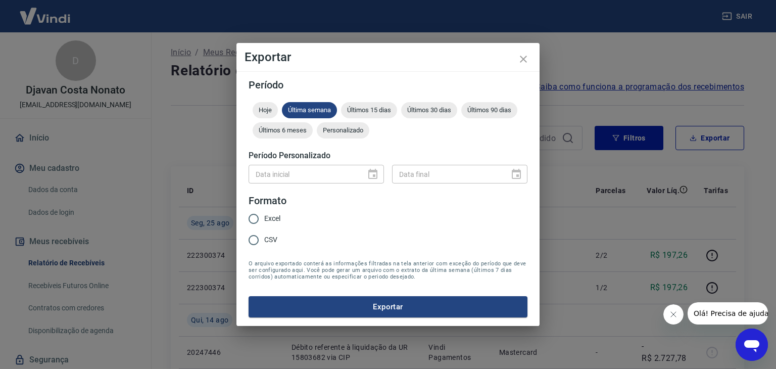  What do you see at coordinates (524, 59) in the screenshot?
I see `button: close` at bounding box center [524, 59].